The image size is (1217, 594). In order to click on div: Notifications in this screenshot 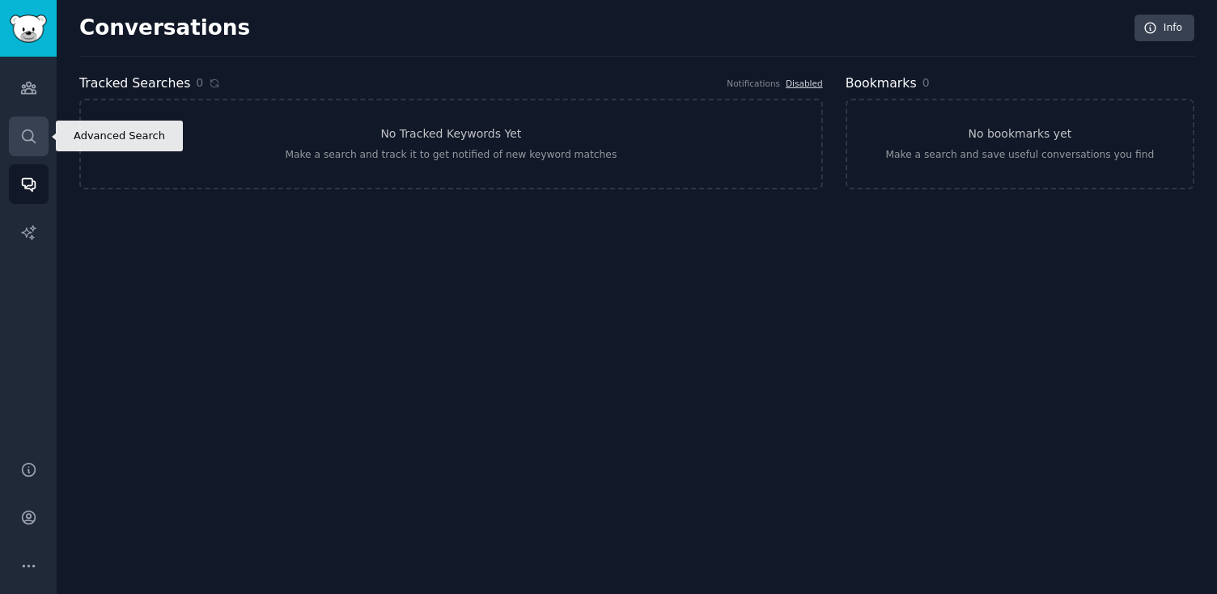, I will do `click(753, 83)`.